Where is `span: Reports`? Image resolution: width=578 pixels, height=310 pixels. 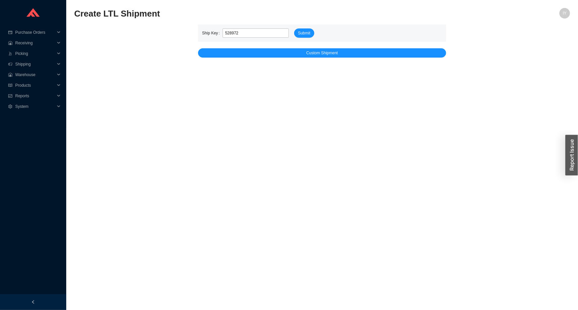
span: Reports is located at coordinates (35, 96).